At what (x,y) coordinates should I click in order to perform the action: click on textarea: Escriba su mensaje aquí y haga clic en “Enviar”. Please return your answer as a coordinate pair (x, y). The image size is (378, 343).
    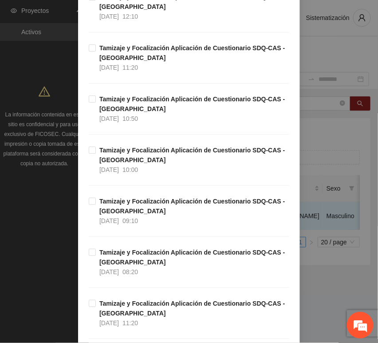
    Looking at the image, I should click on (87, 258).